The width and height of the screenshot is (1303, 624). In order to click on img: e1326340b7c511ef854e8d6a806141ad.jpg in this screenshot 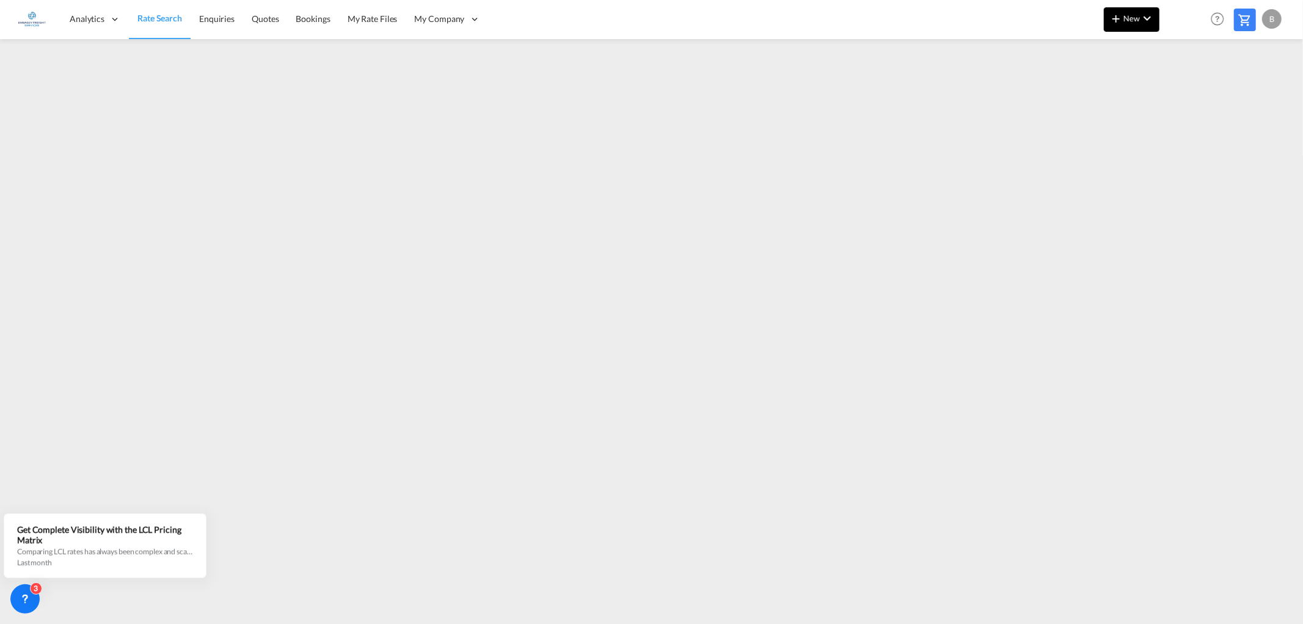, I will do `click(32, 19)`.